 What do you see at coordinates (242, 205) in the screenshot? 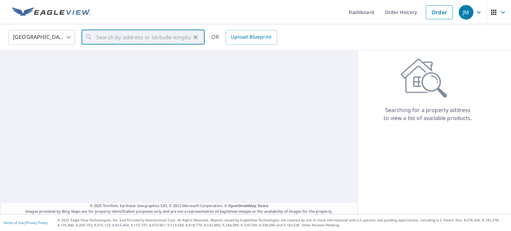
I see `a: OpenStreetMap` at bounding box center [242, 205].